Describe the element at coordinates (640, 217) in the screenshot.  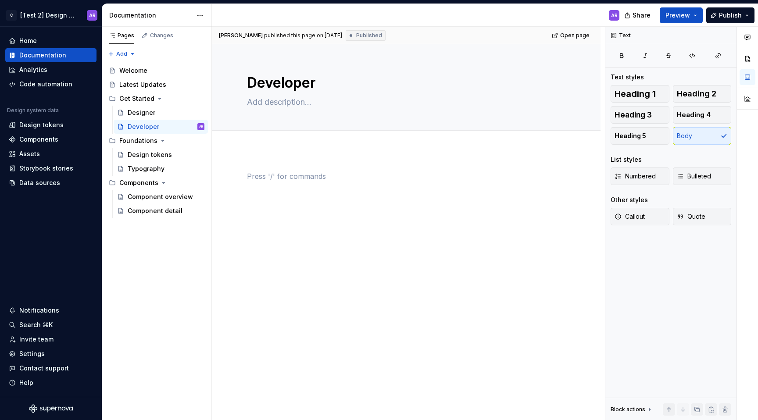
I see `button: Callout` at that location.